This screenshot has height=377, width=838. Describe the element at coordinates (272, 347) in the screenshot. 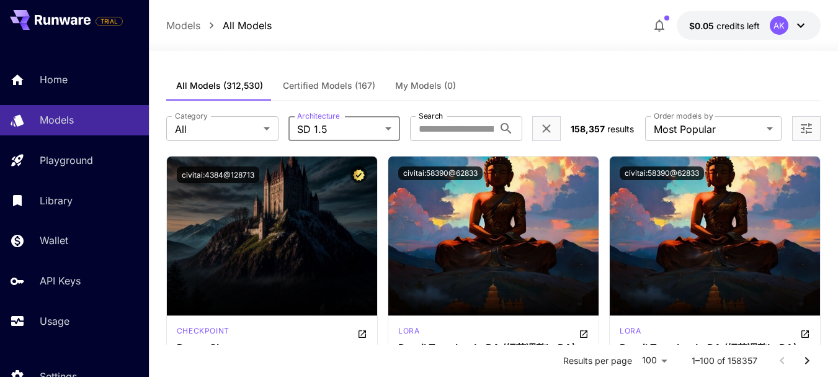

I see `div: DreamShaper` at that location.